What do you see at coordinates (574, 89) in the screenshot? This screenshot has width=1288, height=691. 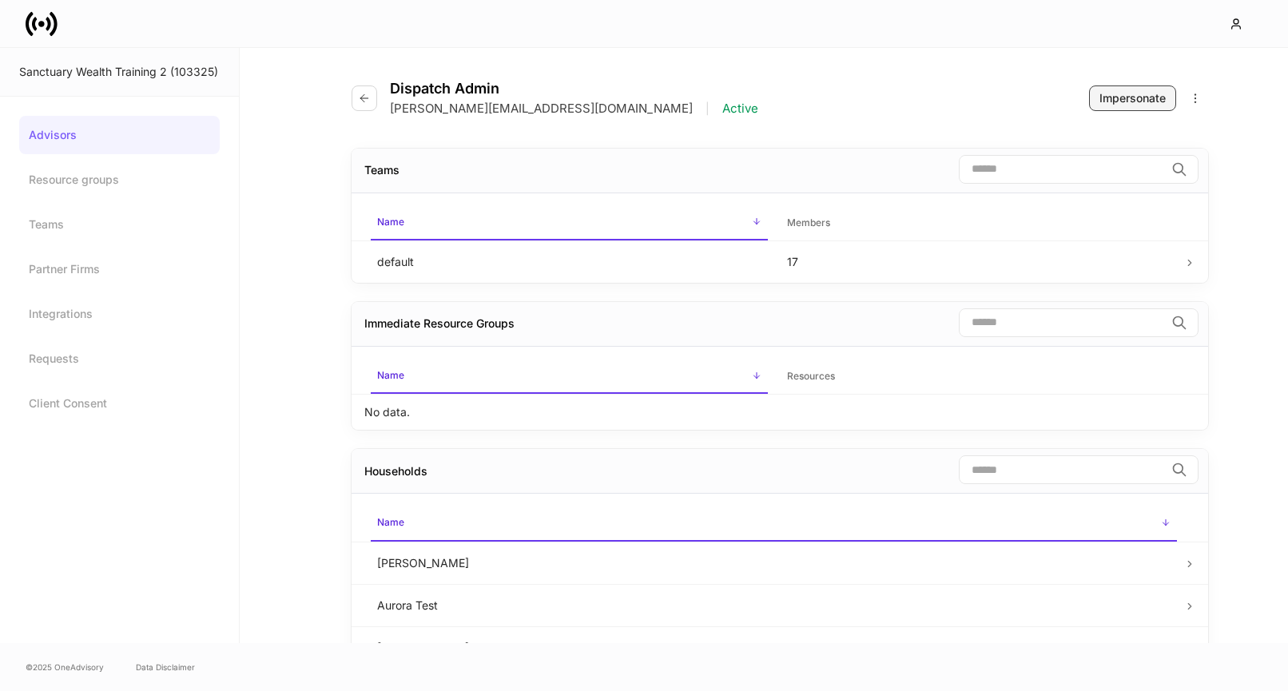 I see `h4: Dispatch Admin` at bounding box center [574, 89].